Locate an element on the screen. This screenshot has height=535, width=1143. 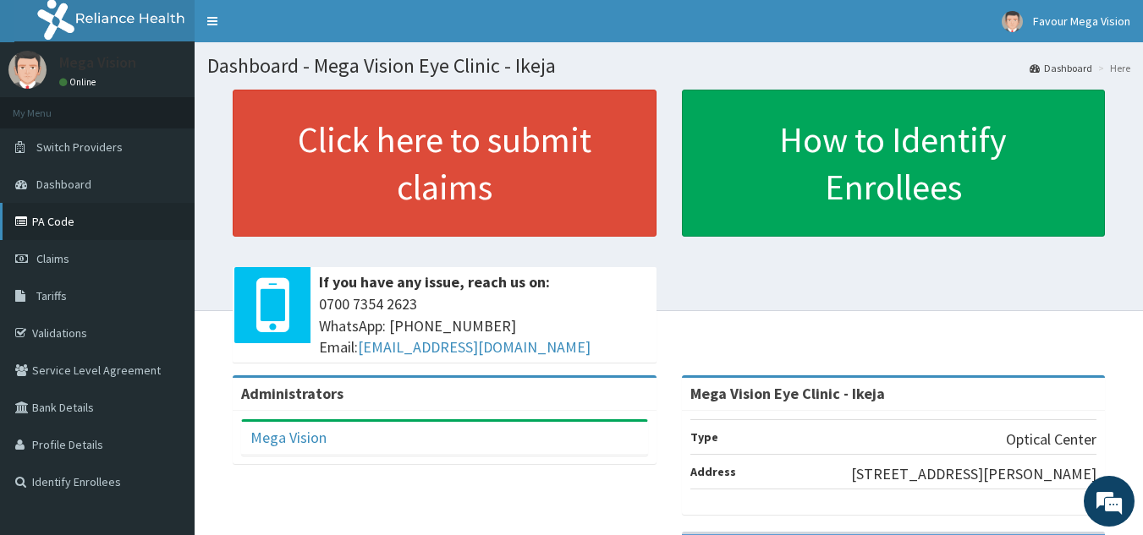
li: Here is located at coordinates (1111, 68).